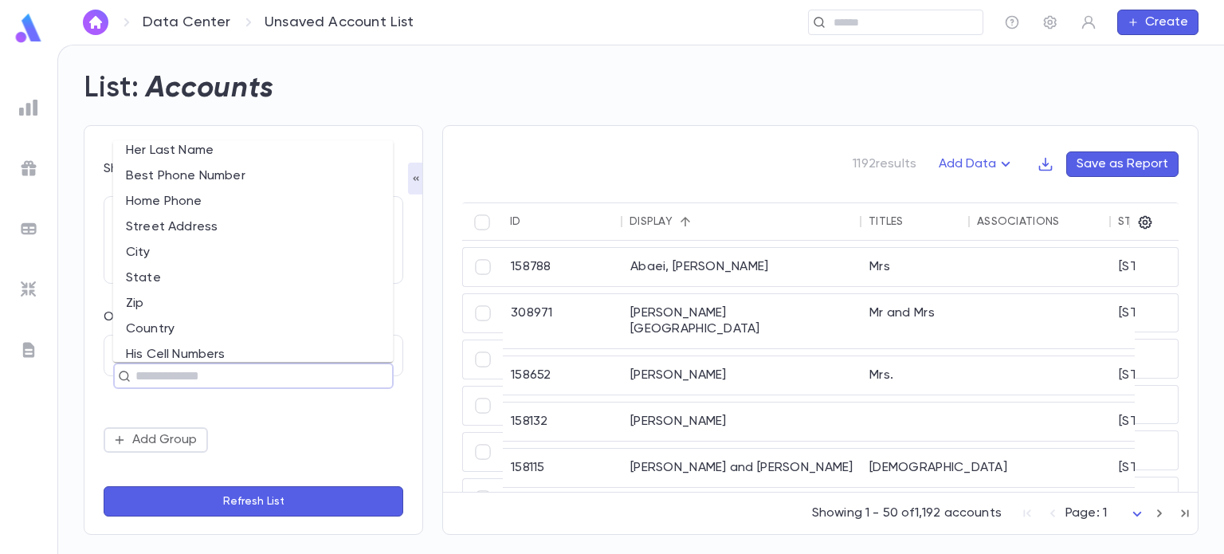  I want to click on div: Associations, so click(1017, 221).